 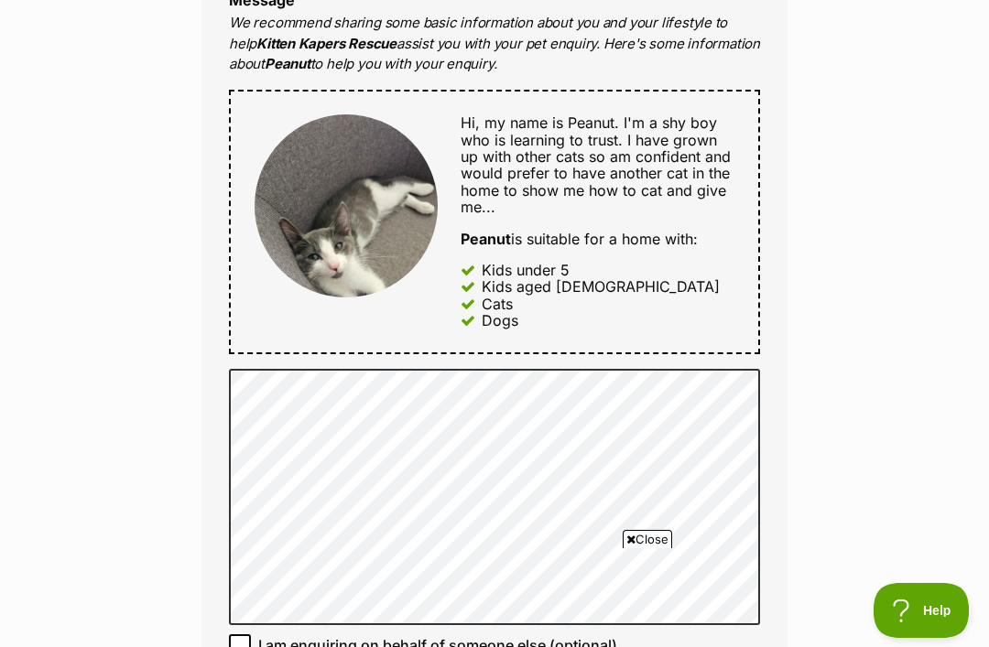 I want to click on span: Close, so click(x=647, y=539).